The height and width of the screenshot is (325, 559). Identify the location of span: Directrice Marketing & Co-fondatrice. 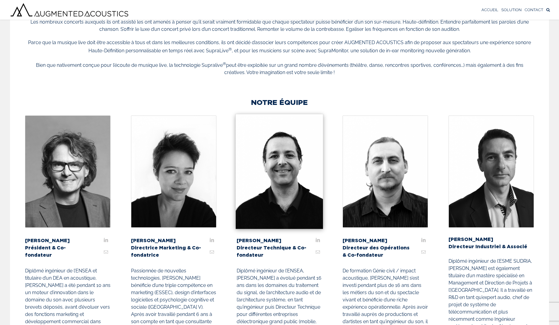
(166, 251).